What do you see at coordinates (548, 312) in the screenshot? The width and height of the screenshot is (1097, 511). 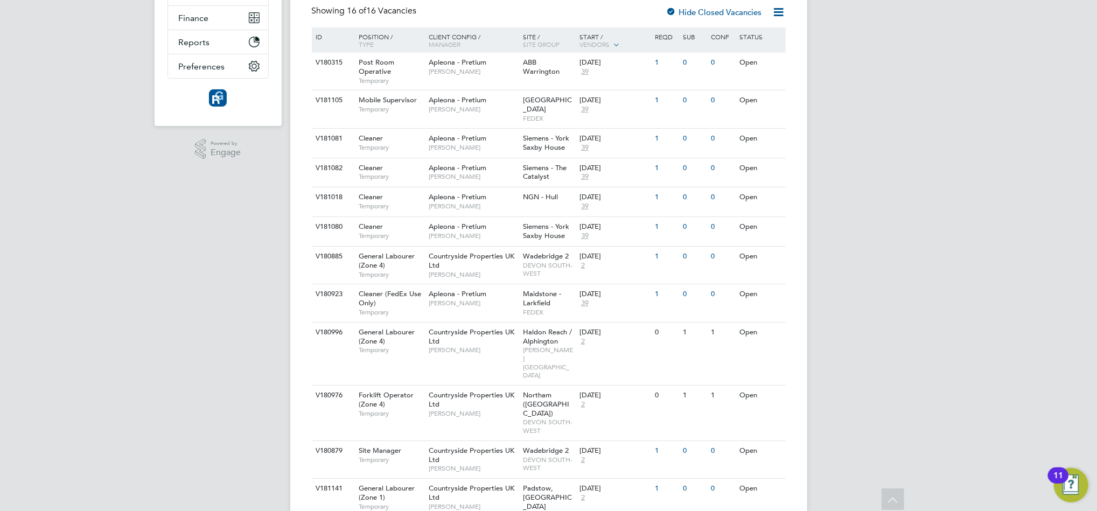 I see `span: FEDEX` at bounding box center [548, 312].